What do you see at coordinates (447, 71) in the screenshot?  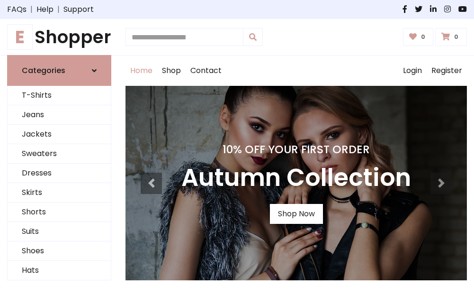 I see `a: Register` at bounding box center [447, 71].